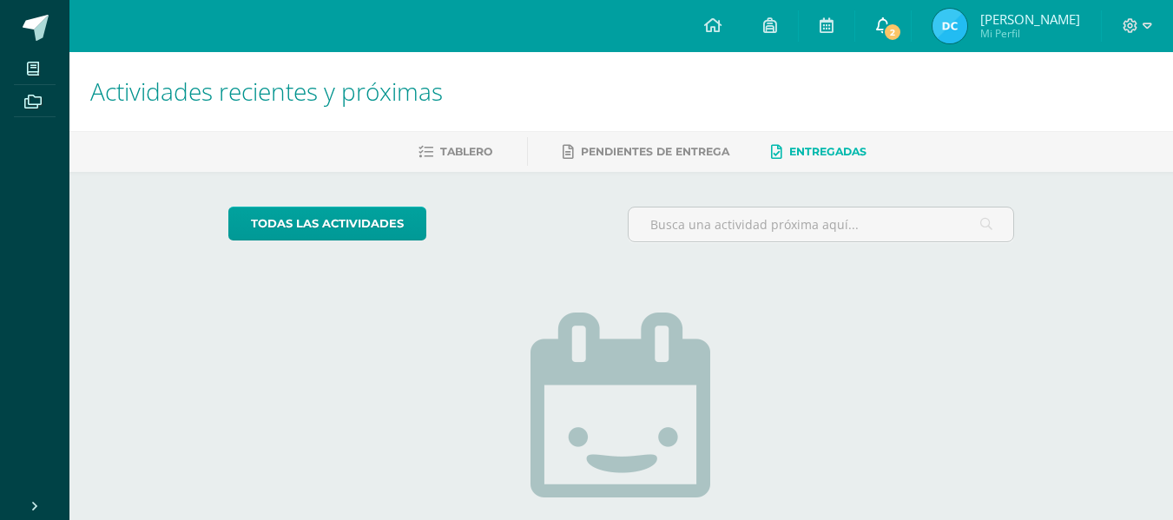 The width and height of the screenshot is (1173, 520). What do you see at coordinates (466, 151) in the screenshot?
I see `span: Tablero` at bounding box center [466, 151].